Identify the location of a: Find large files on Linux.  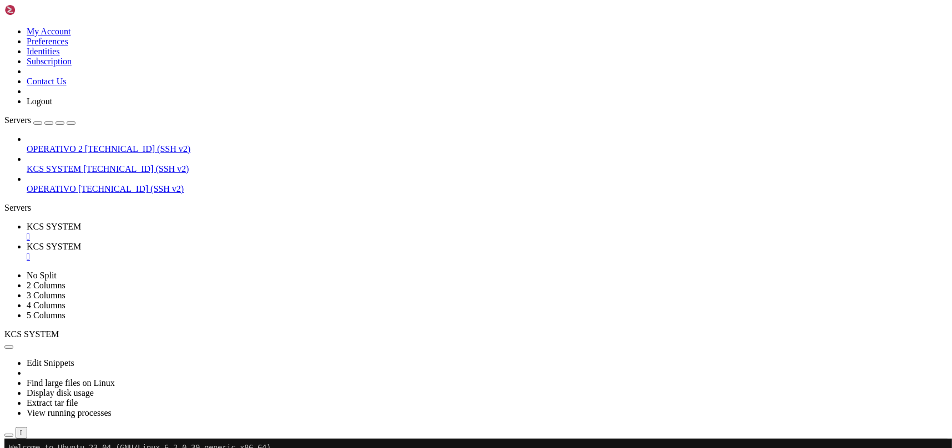
(70, 383).